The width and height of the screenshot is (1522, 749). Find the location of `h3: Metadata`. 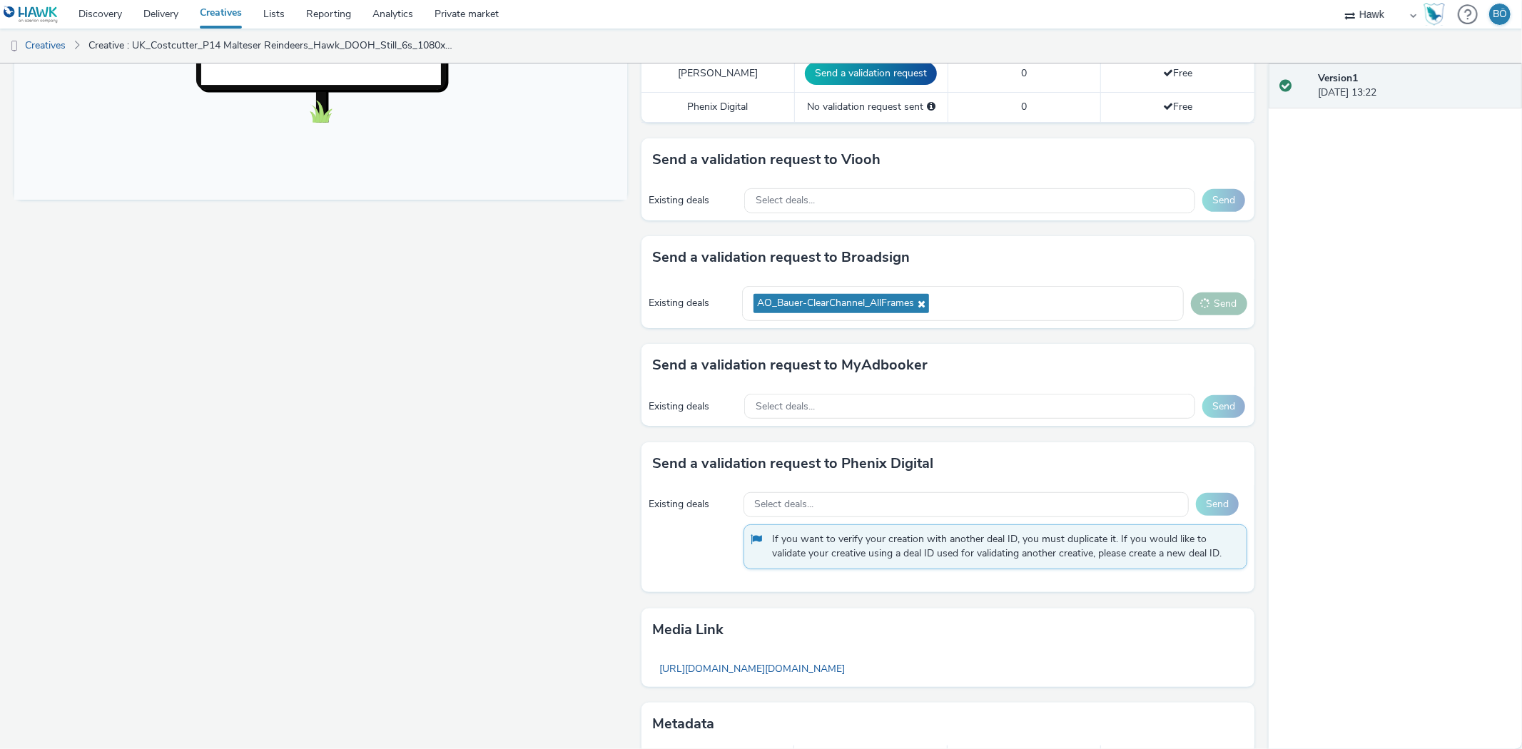

h3: Metadata is located at coordinates (683, 724).